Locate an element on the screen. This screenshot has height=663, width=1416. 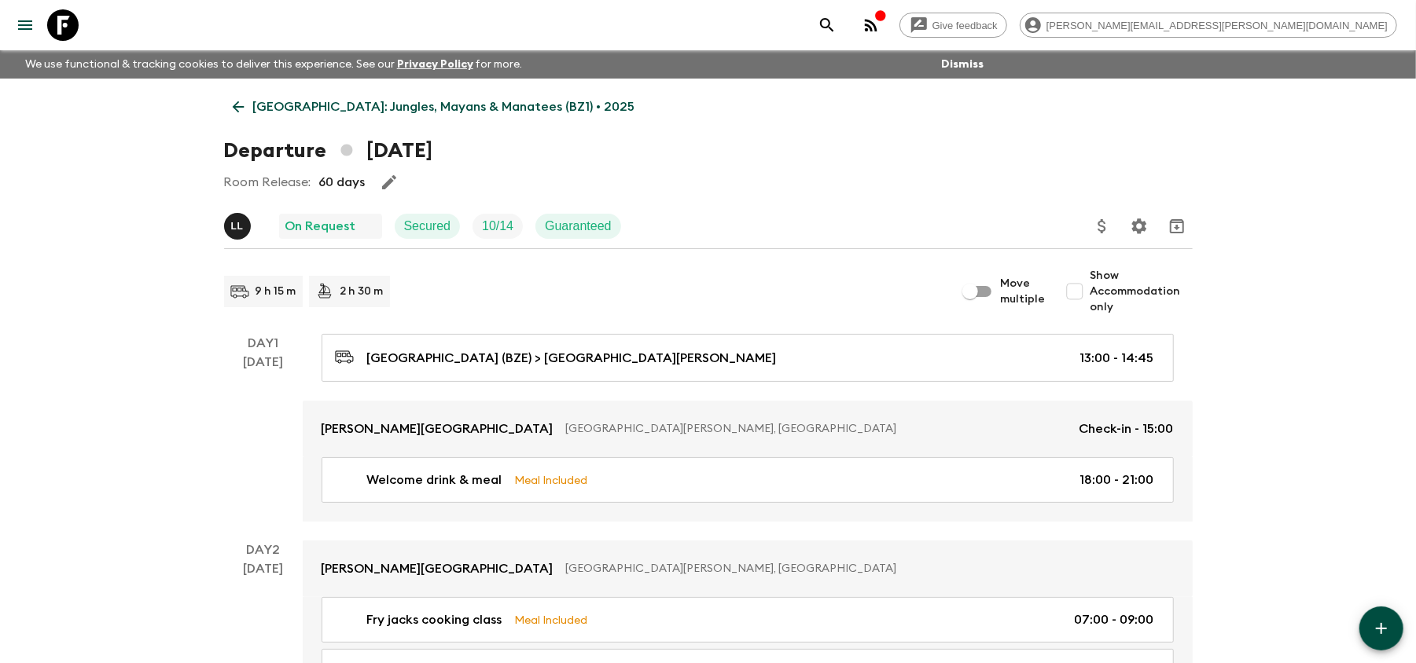
button: Archive (Completed, Cancelled or Unsynced Departures only) is located at coordinates (1177, 226).